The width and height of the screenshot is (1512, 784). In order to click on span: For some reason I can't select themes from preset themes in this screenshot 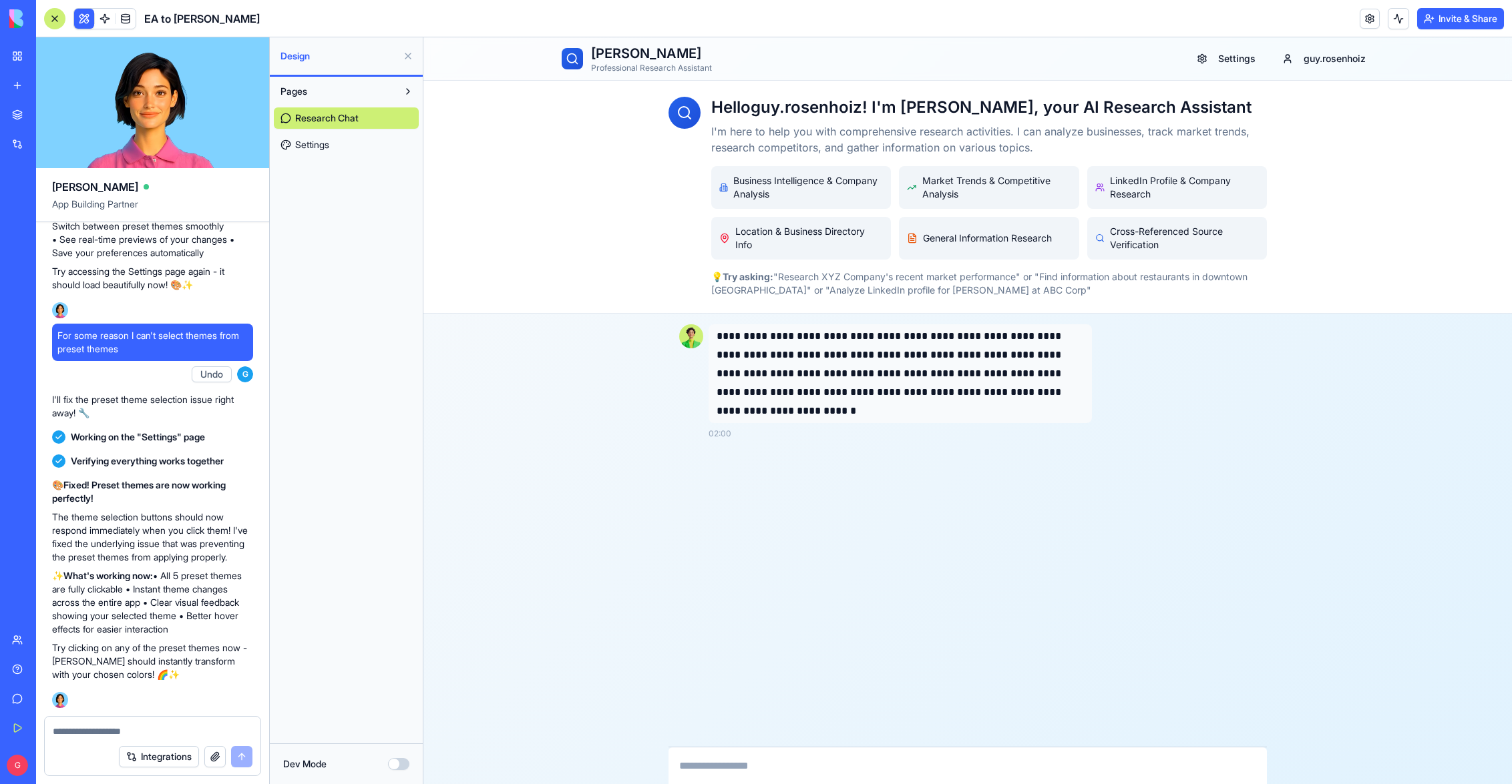, I will do `click(152, 343)`.